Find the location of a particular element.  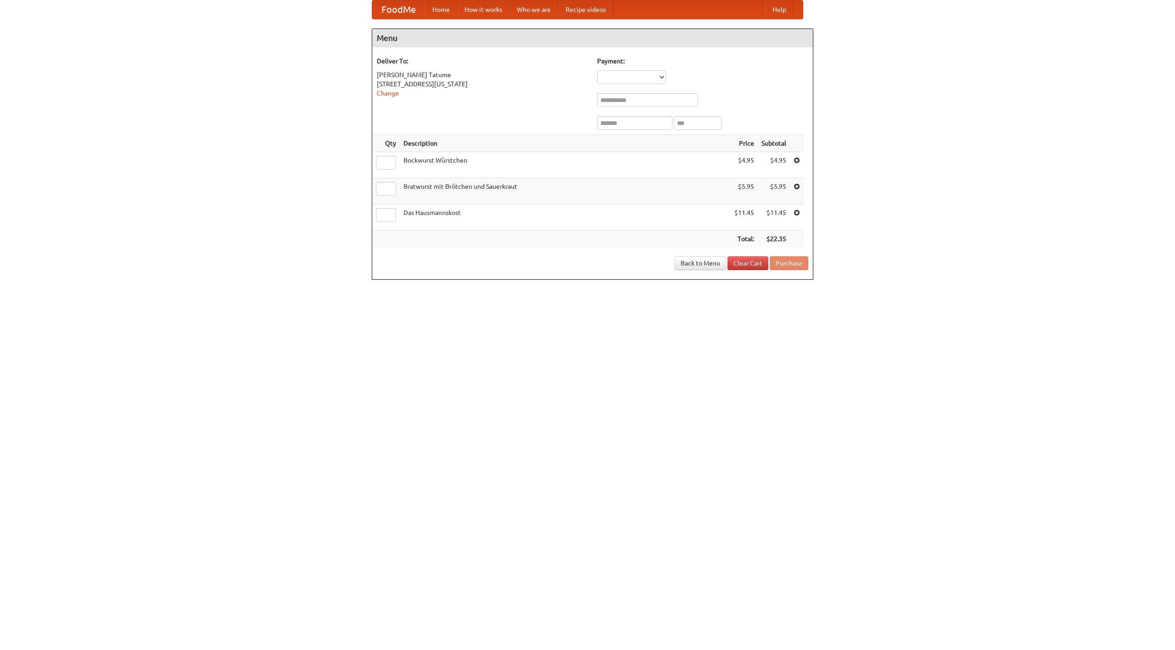

button: Purchase is located at coordinates (789, 263).